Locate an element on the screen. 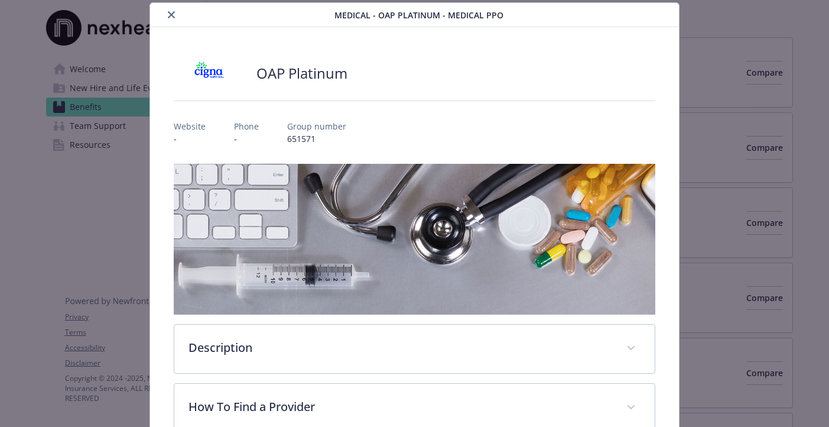  p: How To Find a Provider is located at coordinates (401, 407).